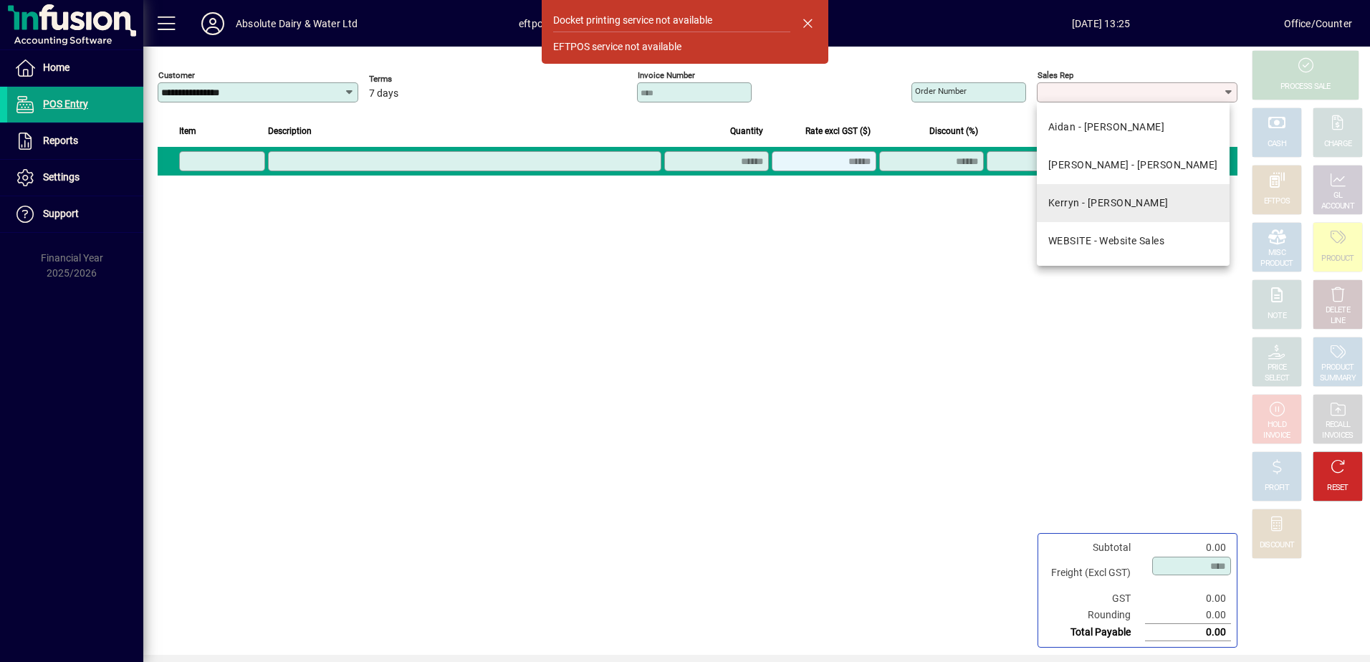 The image size is (1370, 662). I want to click on div: PROCESS SALE, so click(1306, 87).